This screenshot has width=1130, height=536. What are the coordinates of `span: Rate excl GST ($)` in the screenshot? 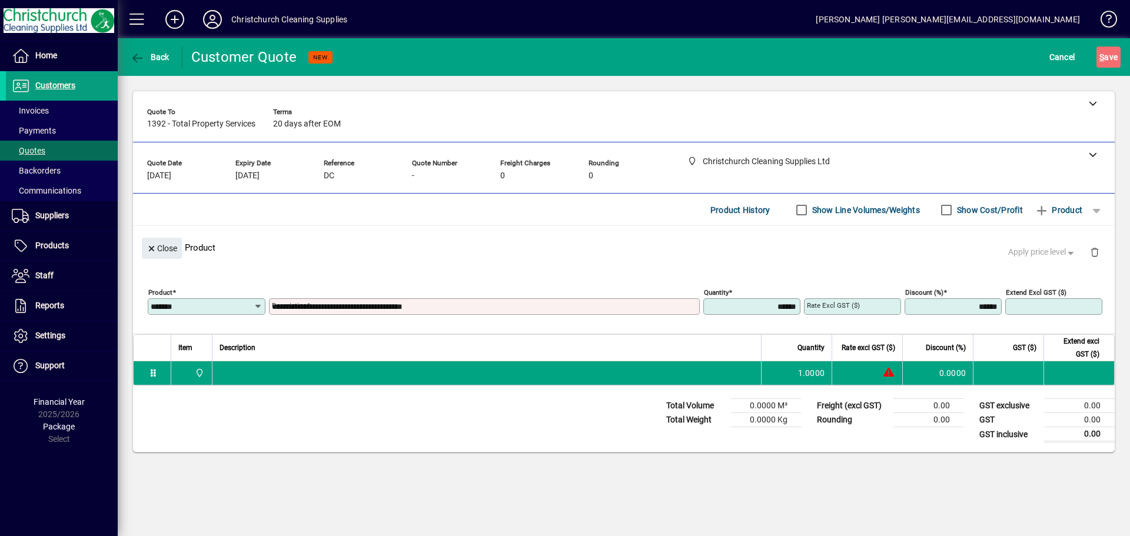 It's located at (868, 348).